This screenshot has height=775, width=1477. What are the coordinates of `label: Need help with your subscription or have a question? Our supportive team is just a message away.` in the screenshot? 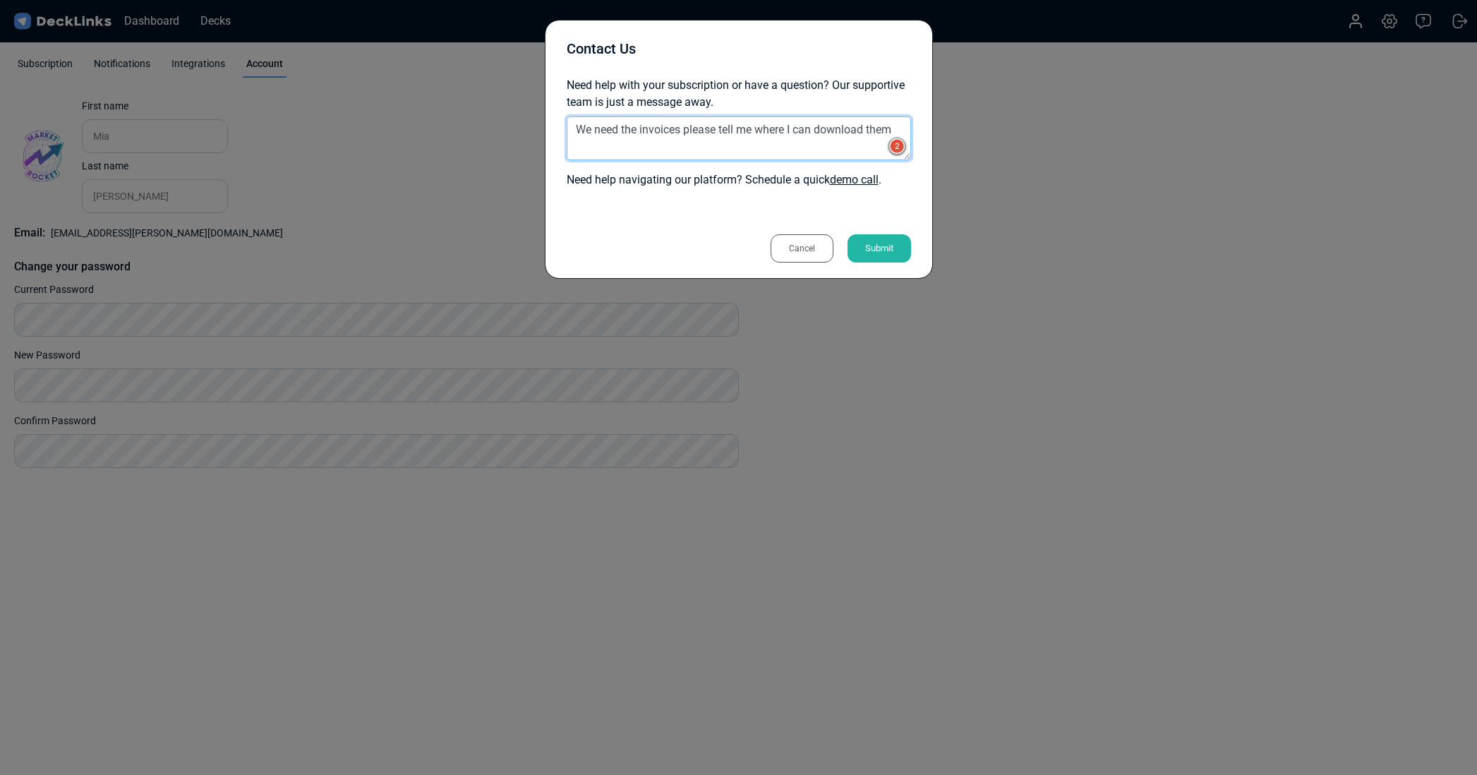 It's located at (739, 94).